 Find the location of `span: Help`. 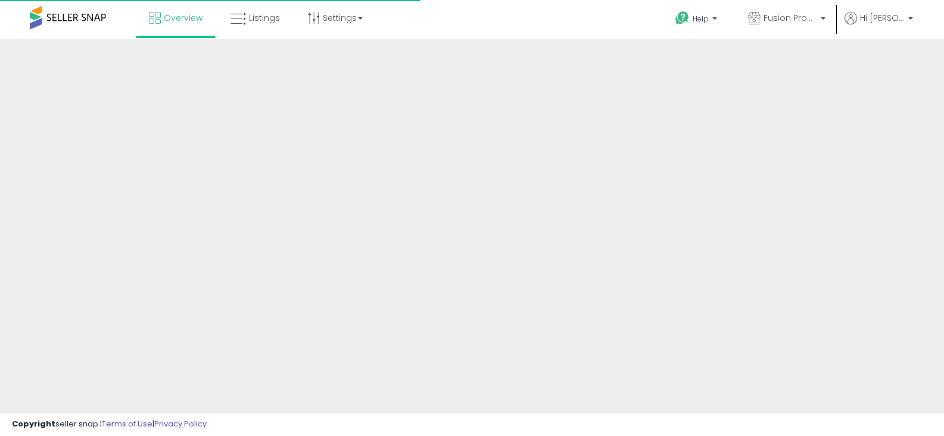

span: Help is located at coordinates (701, 18).